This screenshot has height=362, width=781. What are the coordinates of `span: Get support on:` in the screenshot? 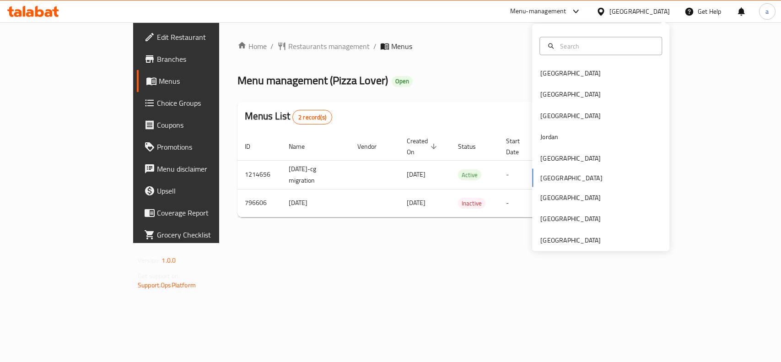 It's located at (159, 276).